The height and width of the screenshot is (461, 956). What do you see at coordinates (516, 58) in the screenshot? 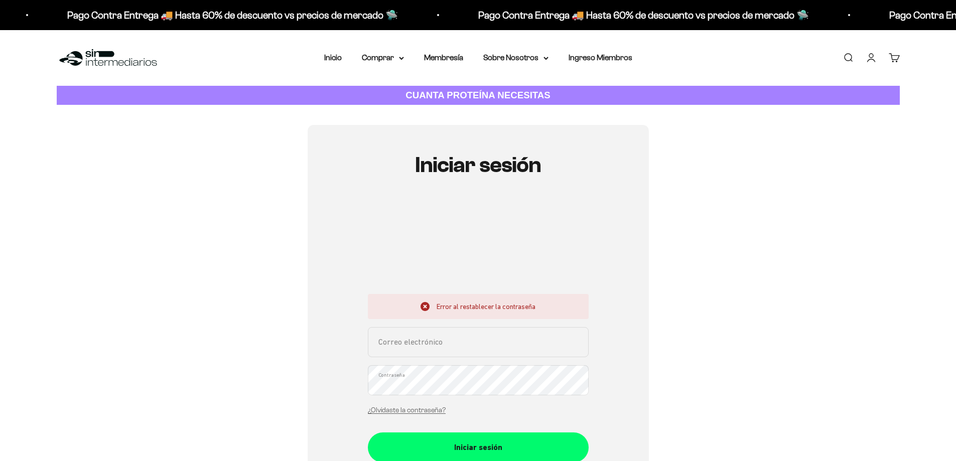
I see `summary: Sobre Nosotros` at bounding box center [516, 58].